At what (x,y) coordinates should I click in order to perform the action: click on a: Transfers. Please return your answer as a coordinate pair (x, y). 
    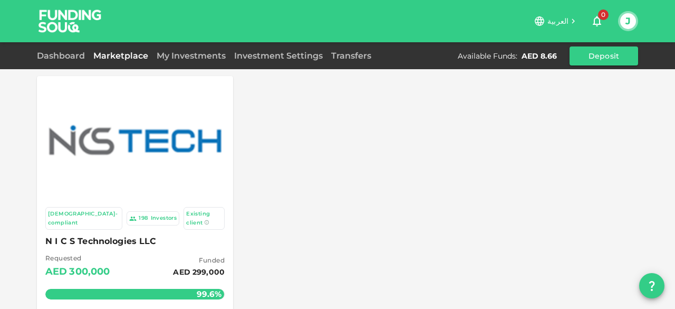
    Looking at the image, I should click on (351, 55).